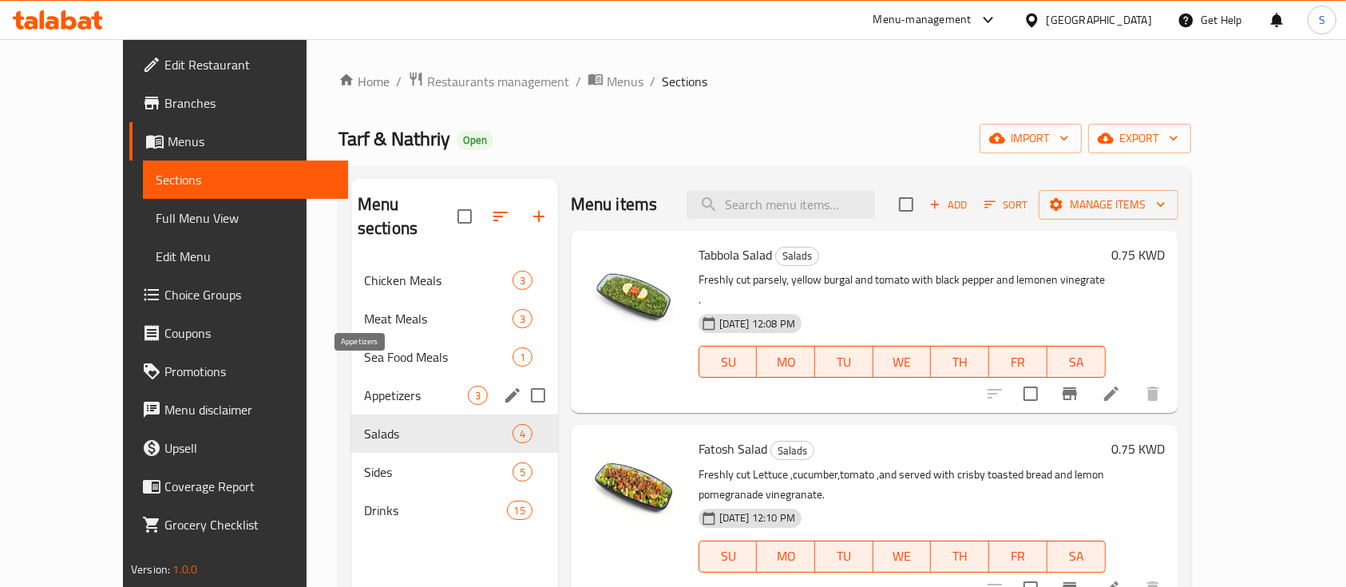  I want to click on button: Branch-specific-item, so click(1070, 394).